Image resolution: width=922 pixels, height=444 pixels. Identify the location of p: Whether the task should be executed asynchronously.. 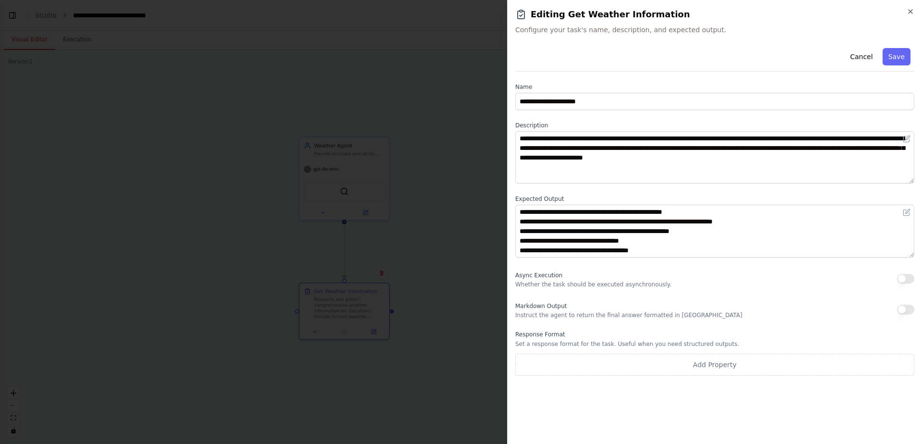
(593, 284).